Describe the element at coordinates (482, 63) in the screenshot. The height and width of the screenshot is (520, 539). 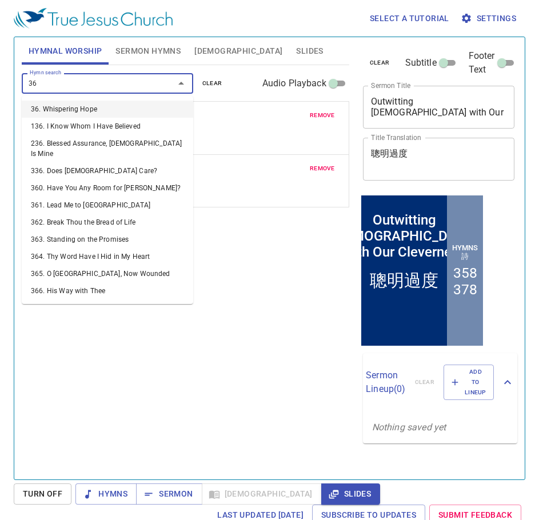
I see `span: Footer Text` at that location.